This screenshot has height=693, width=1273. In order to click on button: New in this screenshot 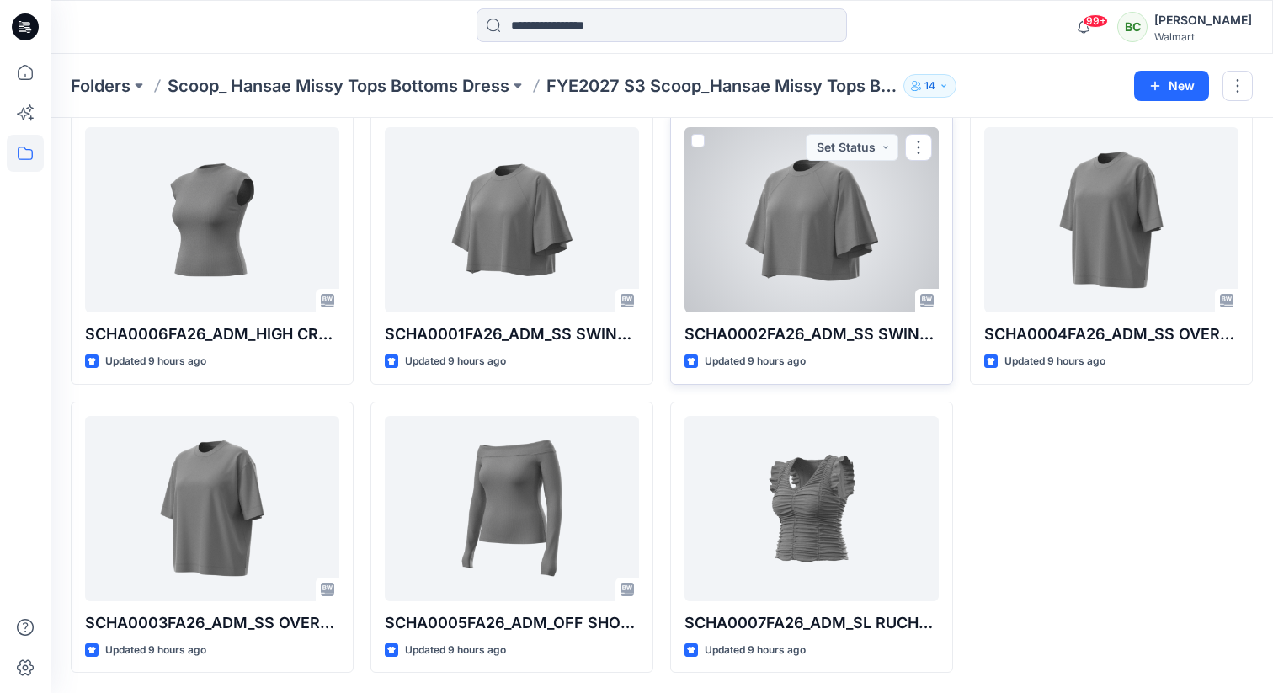, I will do `click(1171, 86)`.